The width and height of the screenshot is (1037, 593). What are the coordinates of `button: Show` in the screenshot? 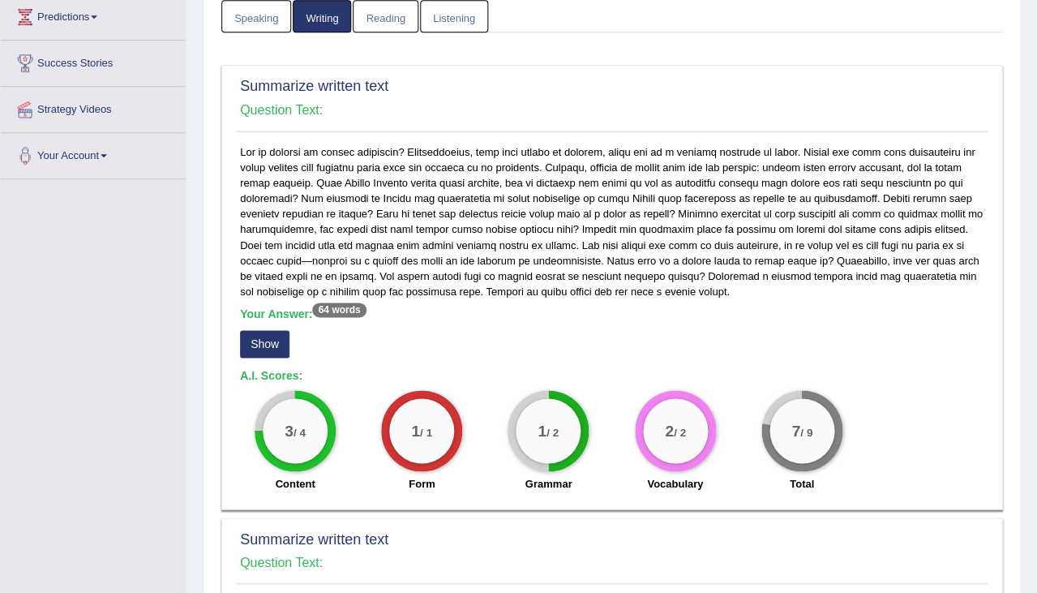 It's located at (264, 344).